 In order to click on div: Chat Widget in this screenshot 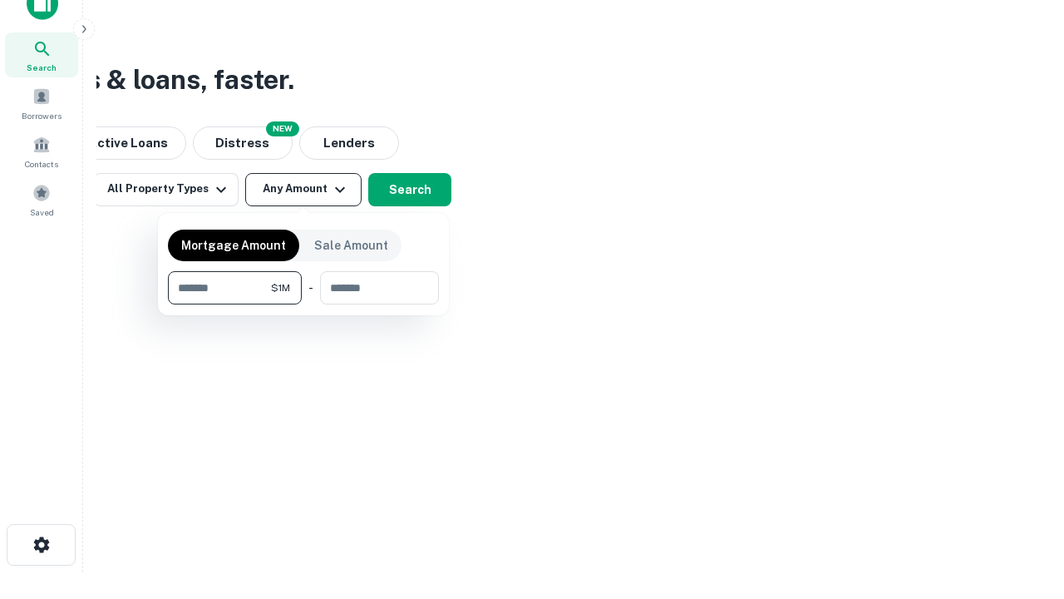, I will do `click(1022, 505)`.